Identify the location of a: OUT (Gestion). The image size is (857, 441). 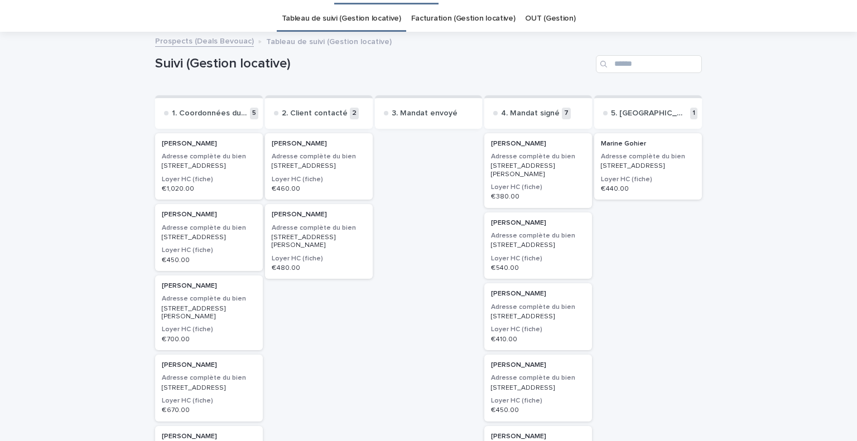
(550, 18).